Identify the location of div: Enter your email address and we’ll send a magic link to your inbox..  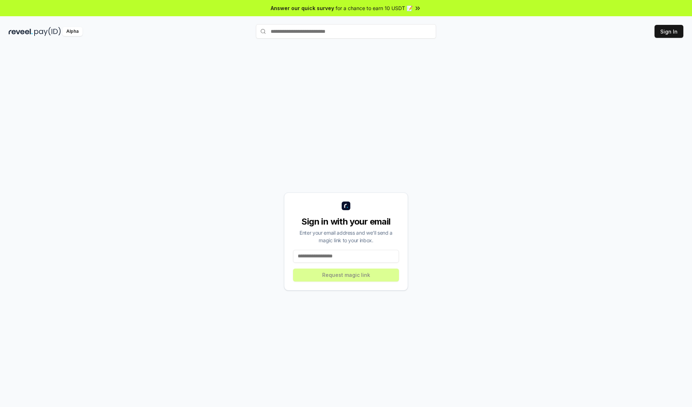
(346, 236).